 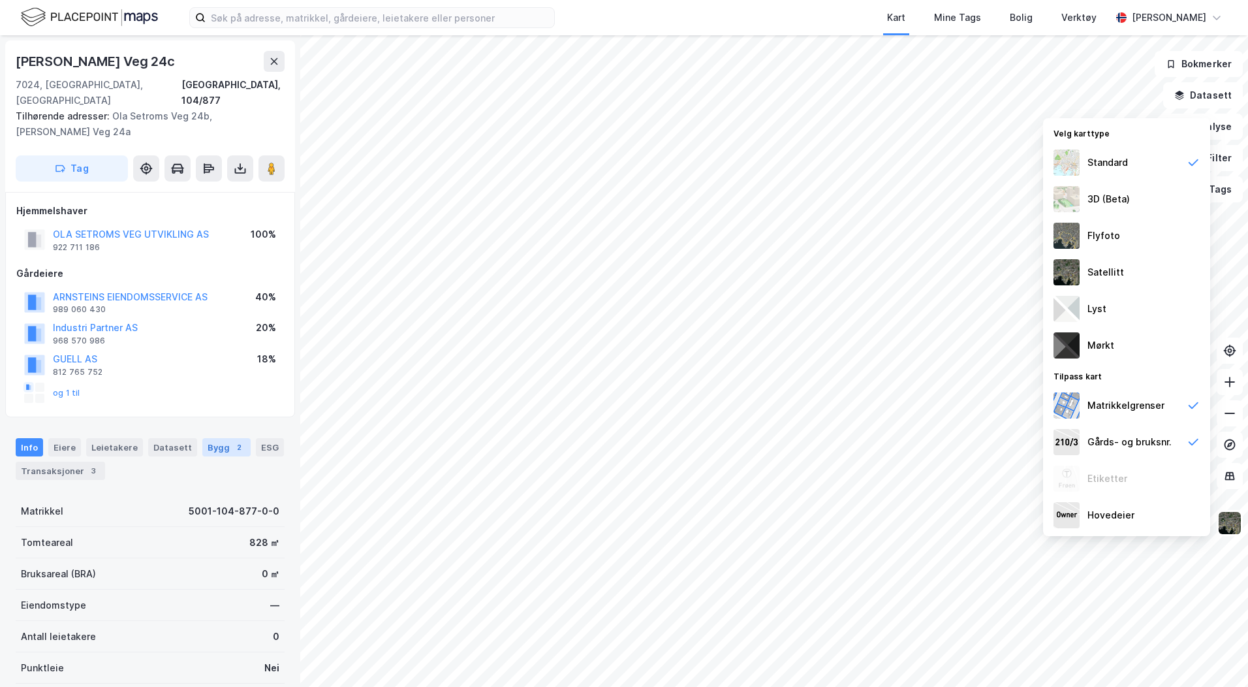 I want to click on span: Tilhørende adresser:, so click(x=64, y=116).